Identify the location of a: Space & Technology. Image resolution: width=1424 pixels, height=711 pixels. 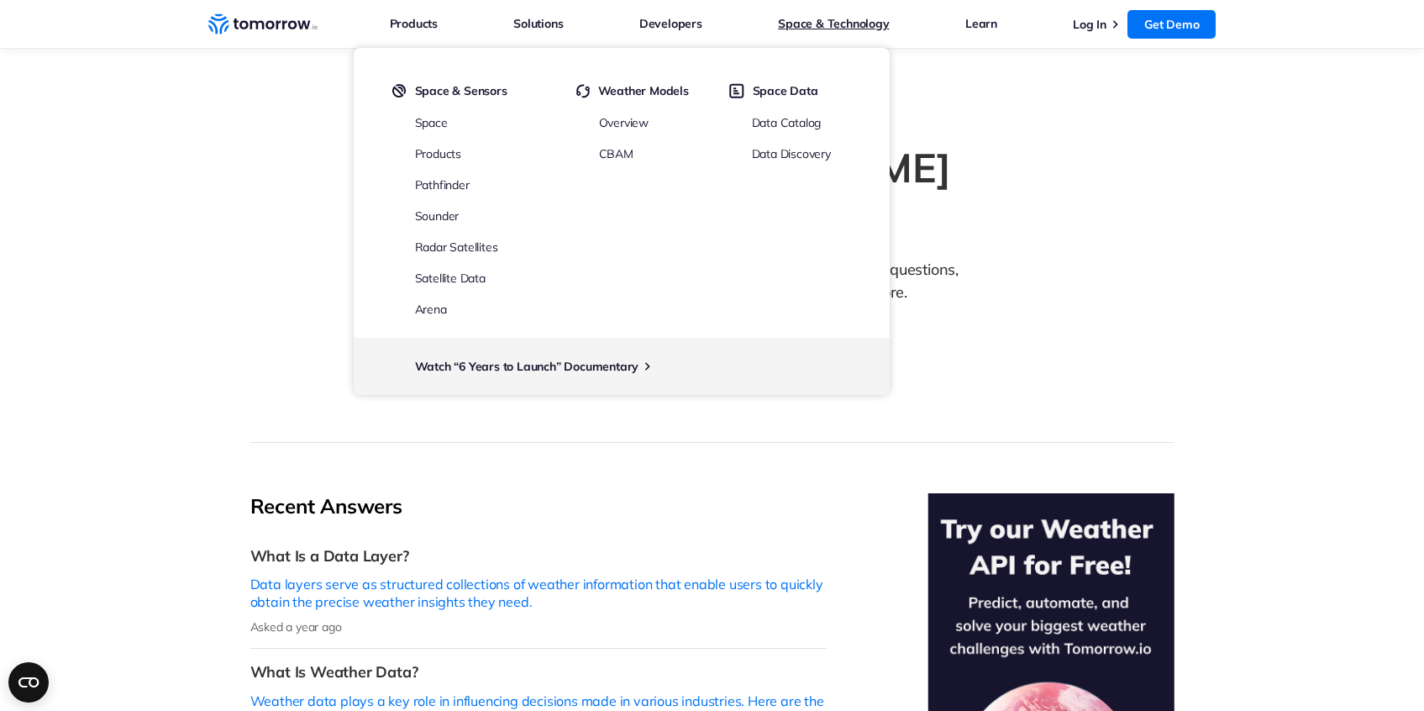
(833, 24).